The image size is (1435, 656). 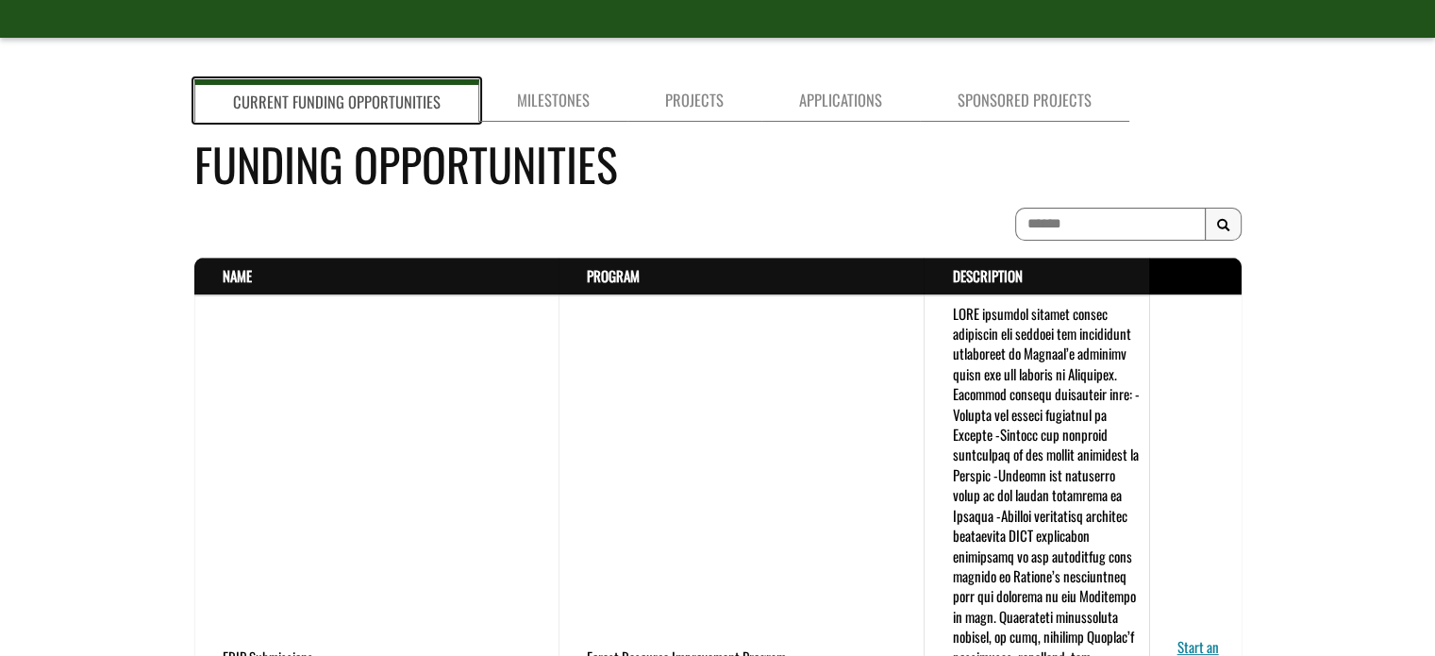 I want to click on a: Name, so click(x=237, y=275).